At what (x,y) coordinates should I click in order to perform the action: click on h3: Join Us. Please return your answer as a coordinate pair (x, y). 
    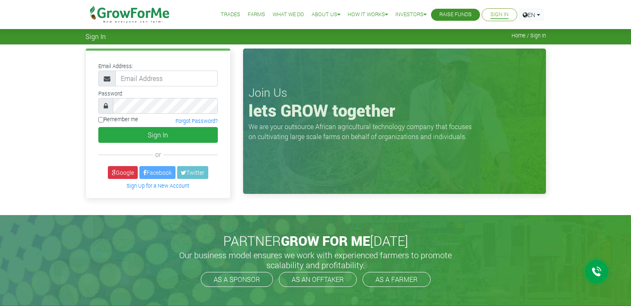
    Looking at the image, I should click on (395, 93).